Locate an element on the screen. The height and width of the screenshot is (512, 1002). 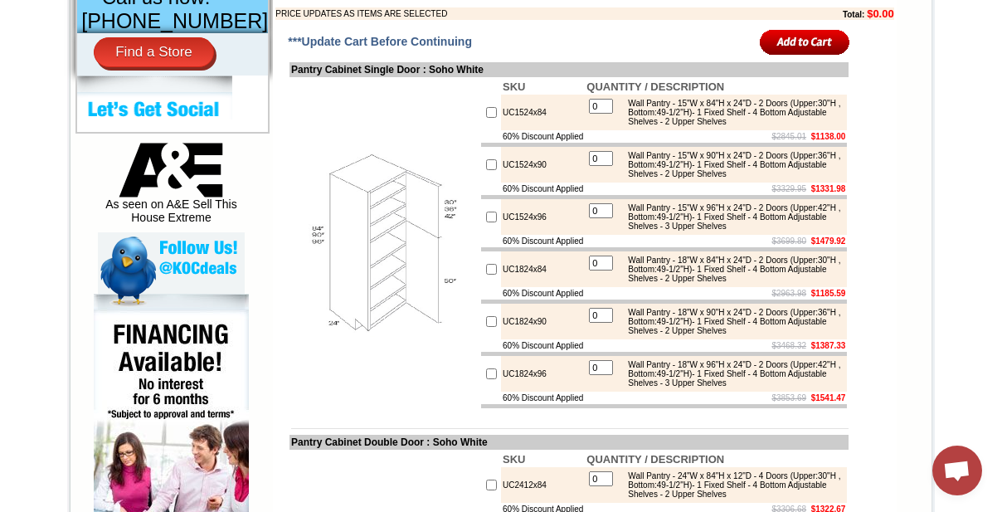
td: UC2412x84 is located at coordinates (543, 484).